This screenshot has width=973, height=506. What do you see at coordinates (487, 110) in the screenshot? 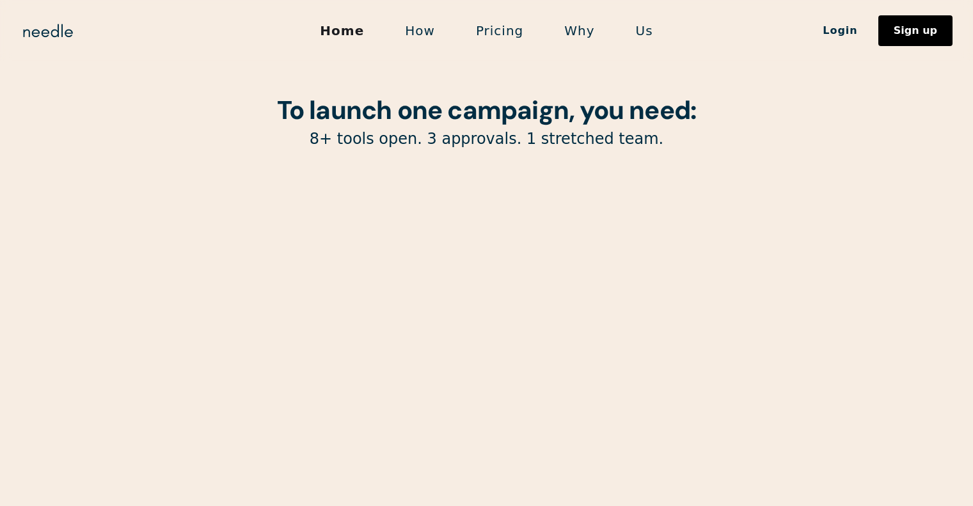
I see `strong: To launch one campaign, you need:` at bounding box center [487, 110].